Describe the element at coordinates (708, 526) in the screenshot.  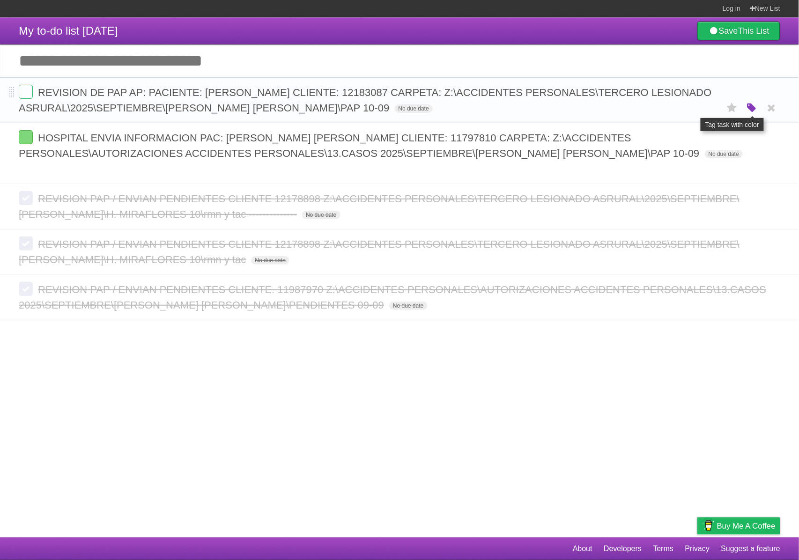
I see `img: Buy me a coffee` at that location.